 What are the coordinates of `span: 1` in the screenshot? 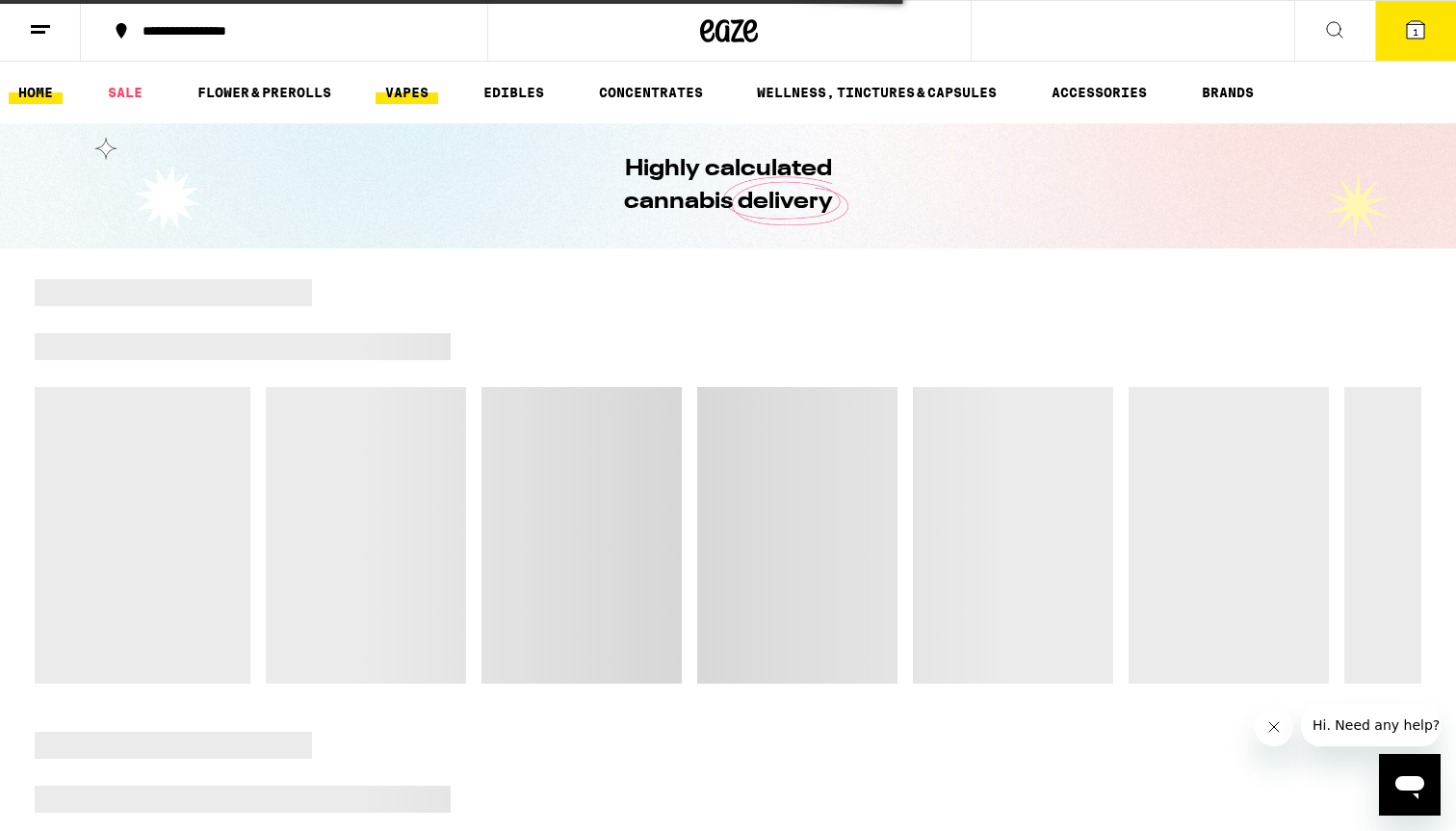 It's located at (1415, 32).